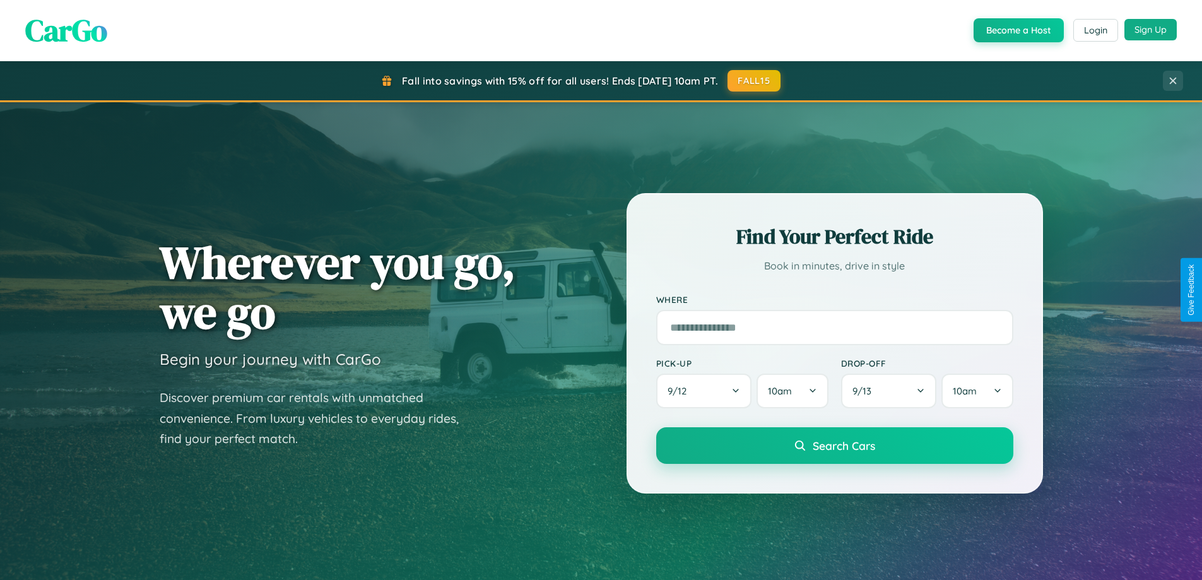 This screenshot has width=1202, height=580. Describe the element at coordinates (742, 363) in the screenshot. I see `label: Pick-up` at that location.